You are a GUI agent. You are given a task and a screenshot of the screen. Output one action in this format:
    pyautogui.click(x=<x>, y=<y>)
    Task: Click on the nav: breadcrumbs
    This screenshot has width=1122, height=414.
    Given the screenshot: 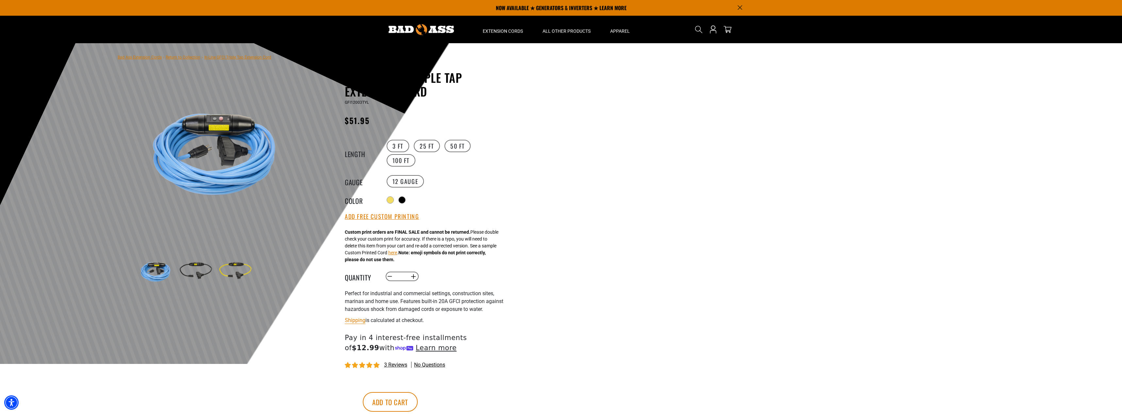 What is the action you would take?
    pyautogui.click(x=195, y=57)
    